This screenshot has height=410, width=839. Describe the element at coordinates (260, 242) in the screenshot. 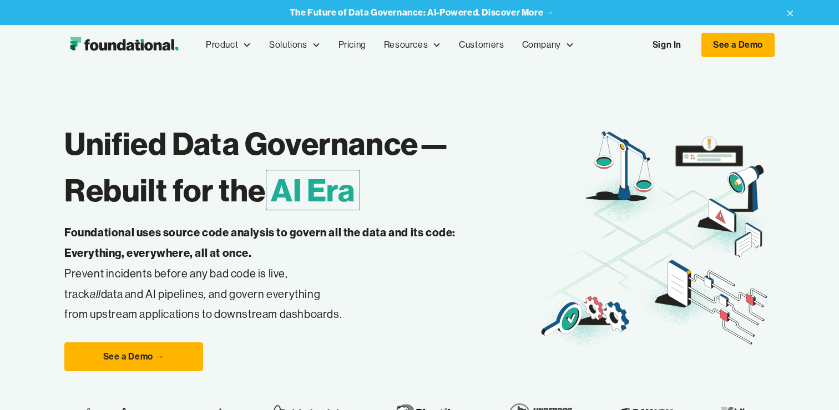

I see `strong: Foundational uses source code analysis to govern all the data and its code: Everything, everywher...` at that location.